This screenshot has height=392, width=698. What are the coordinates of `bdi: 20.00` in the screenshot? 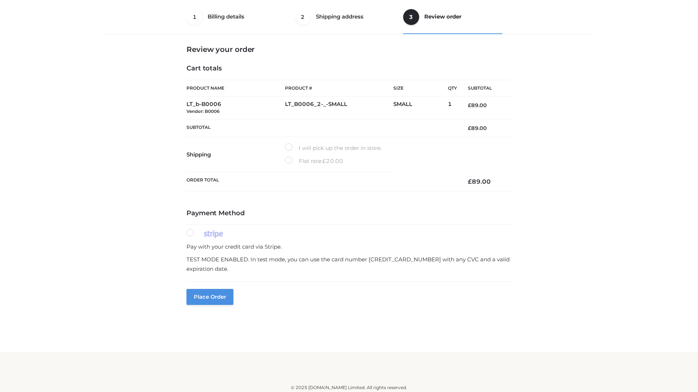 It's located at (332, 161).